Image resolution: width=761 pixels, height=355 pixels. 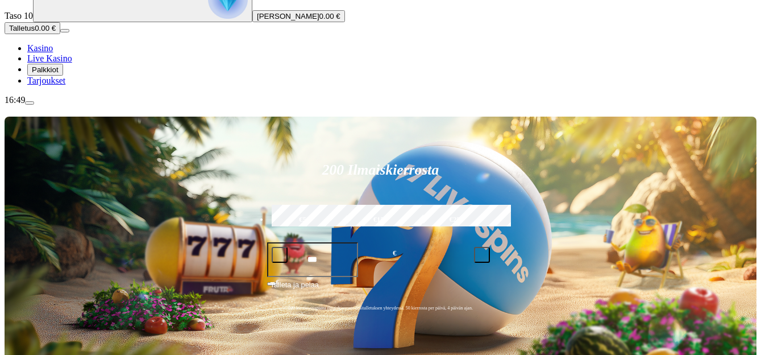 I want to click on span: Talletus, so click(x=22, y=28).